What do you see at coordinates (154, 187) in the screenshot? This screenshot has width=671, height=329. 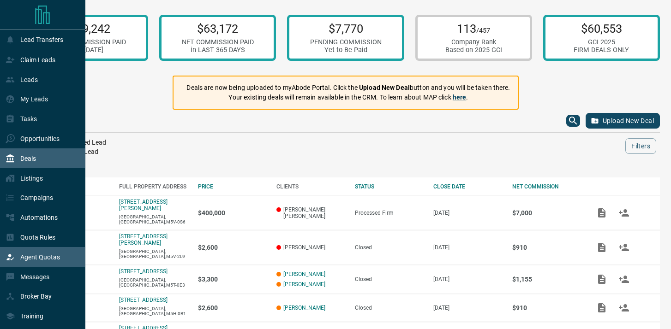 I see `div: FULL PROPERTY ADDRESS` at bounding box center [154, 187].